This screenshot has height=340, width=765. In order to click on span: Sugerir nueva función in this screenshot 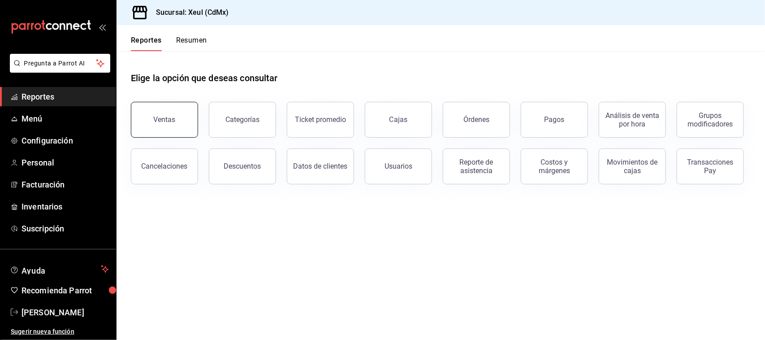, I will do `click(60, 331)`.